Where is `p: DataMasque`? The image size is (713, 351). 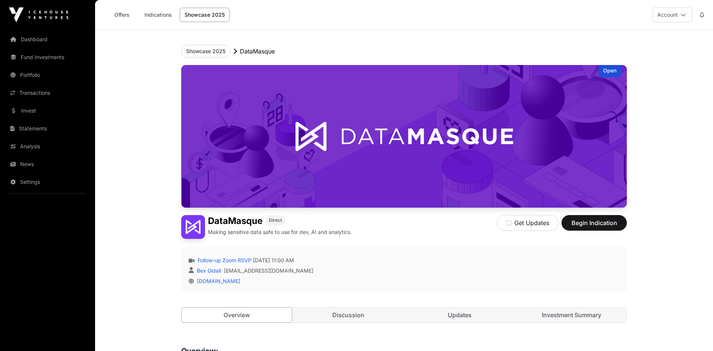
p: DataMasque is located at coordinates (257, 51).